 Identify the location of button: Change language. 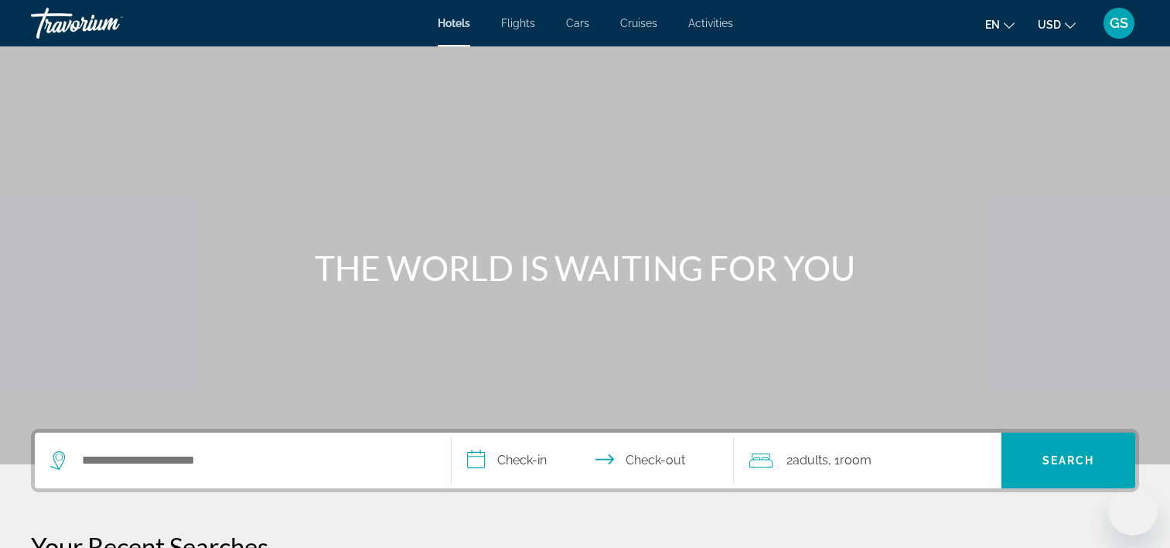
(1000, 24).